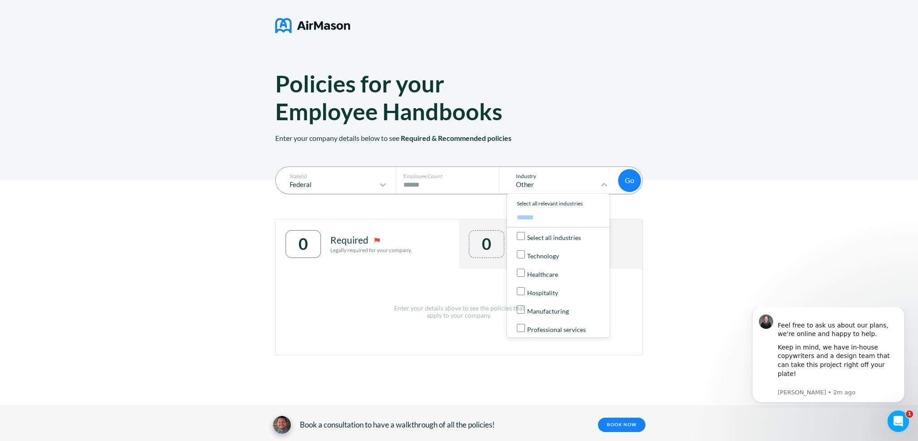 This screenshot has height=441, width=918. What do you see at coordinates (554, 238) in the screenshot?
I see `p: Select all industries` at bounding box center [554, 238].